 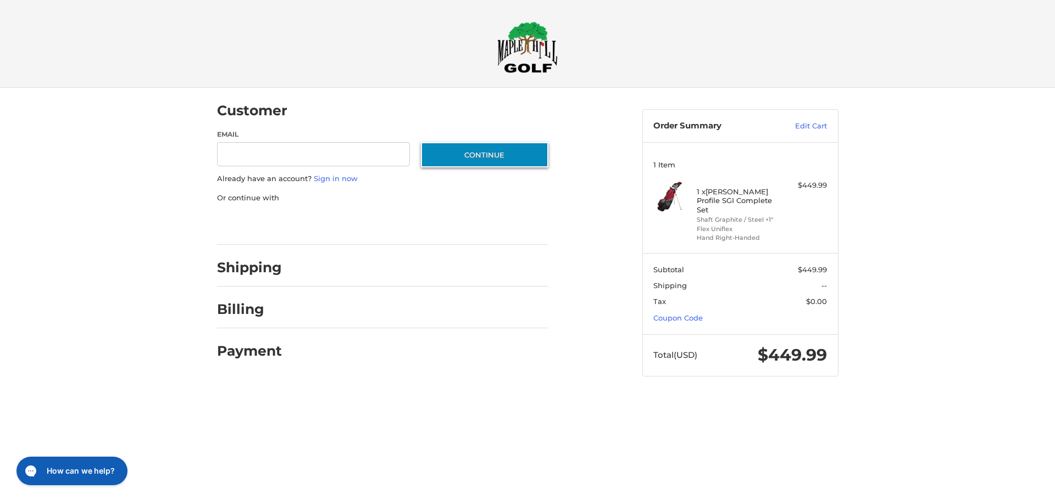 I want to click on li: Shaft Graphite / Steel +1", so click(x=738, y=220).